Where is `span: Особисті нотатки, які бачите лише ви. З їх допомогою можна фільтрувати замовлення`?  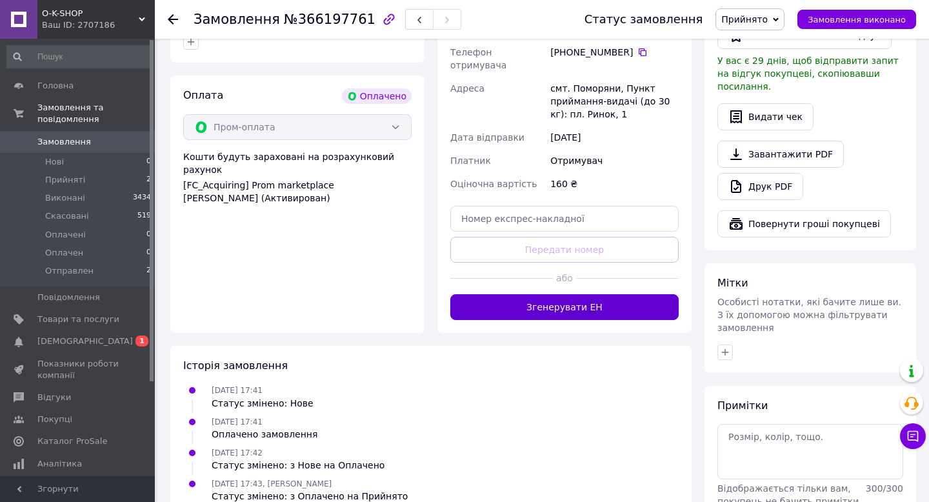
span: Особисті нотатки, які бачите лише ви. З їх допомогою можна фільтрувати замовлення is located at coordinates (809, 315).